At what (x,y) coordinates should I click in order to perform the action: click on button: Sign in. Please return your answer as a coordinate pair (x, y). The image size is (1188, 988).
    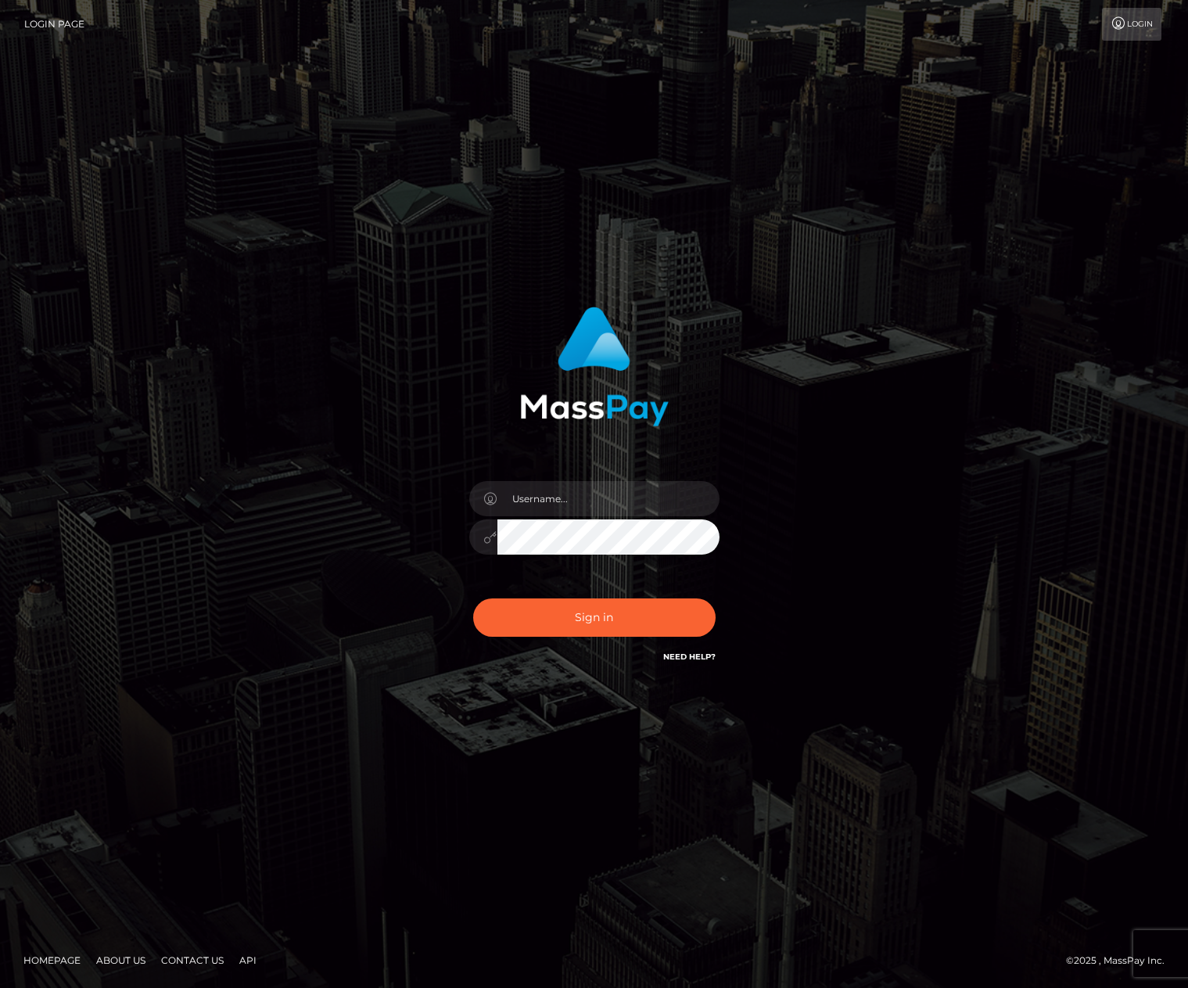
    Looking at the image, I should click on (594, 617).